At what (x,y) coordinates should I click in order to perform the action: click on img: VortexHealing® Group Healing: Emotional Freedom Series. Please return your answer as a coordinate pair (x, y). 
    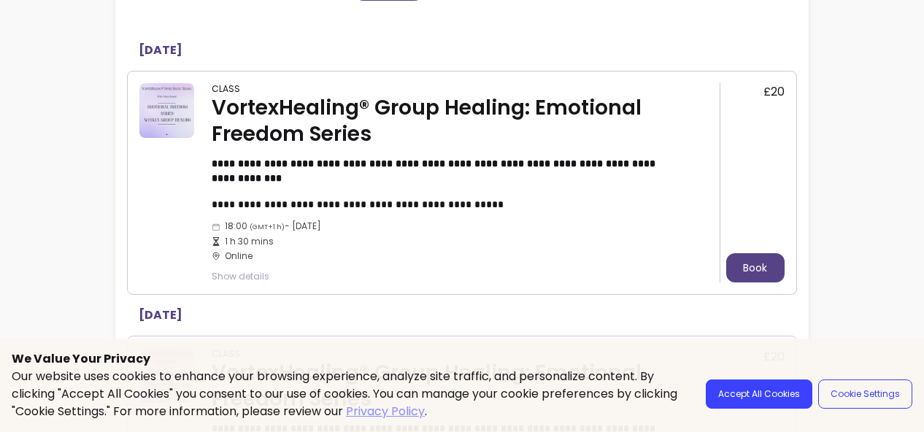
    Looking at the image, I should click on (166, 110).